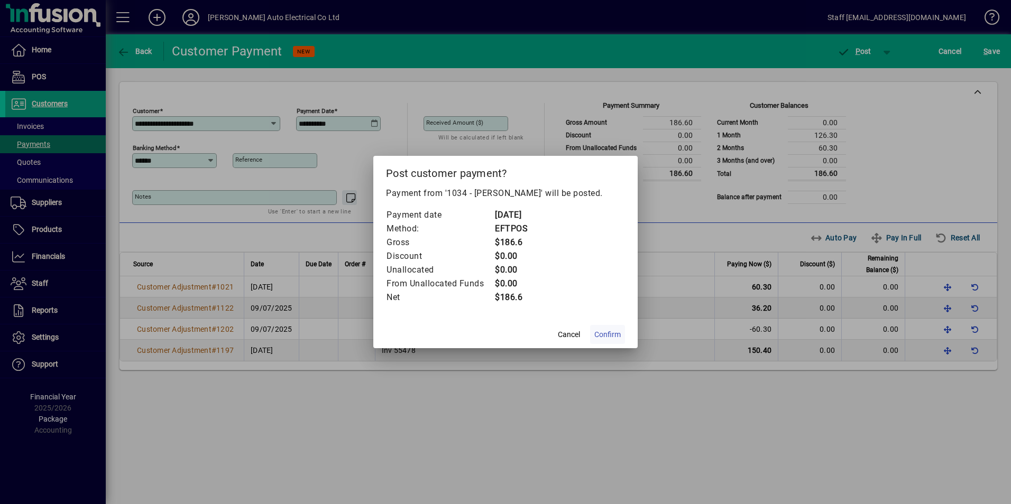 The height and width of the screenshot is (504, 1011). Describe the element at coordinates (440, 229) in the screenshot. I see `td: Method:` at that location.